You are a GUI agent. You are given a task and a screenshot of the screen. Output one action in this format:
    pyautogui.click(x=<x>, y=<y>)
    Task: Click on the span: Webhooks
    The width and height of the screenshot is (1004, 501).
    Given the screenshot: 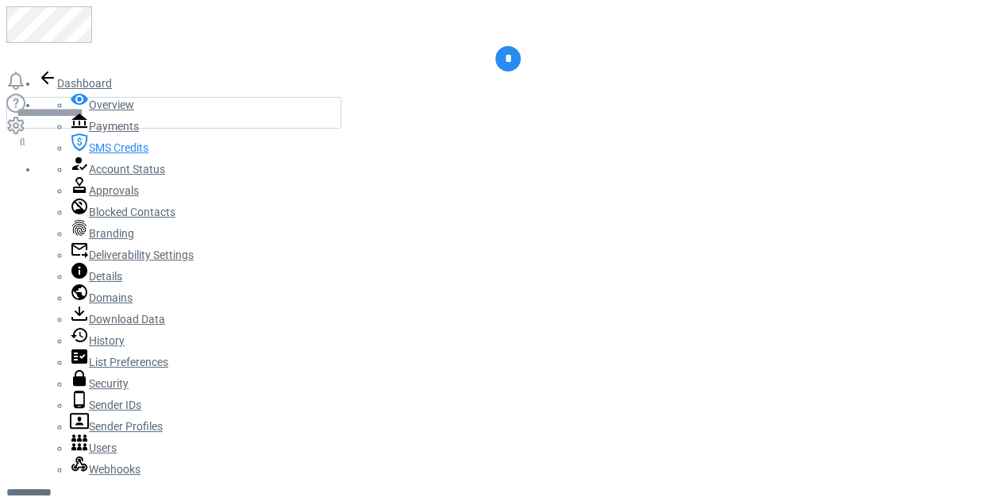 What is the action you would take?
    pyautogui.click(x=114, y=469)
    